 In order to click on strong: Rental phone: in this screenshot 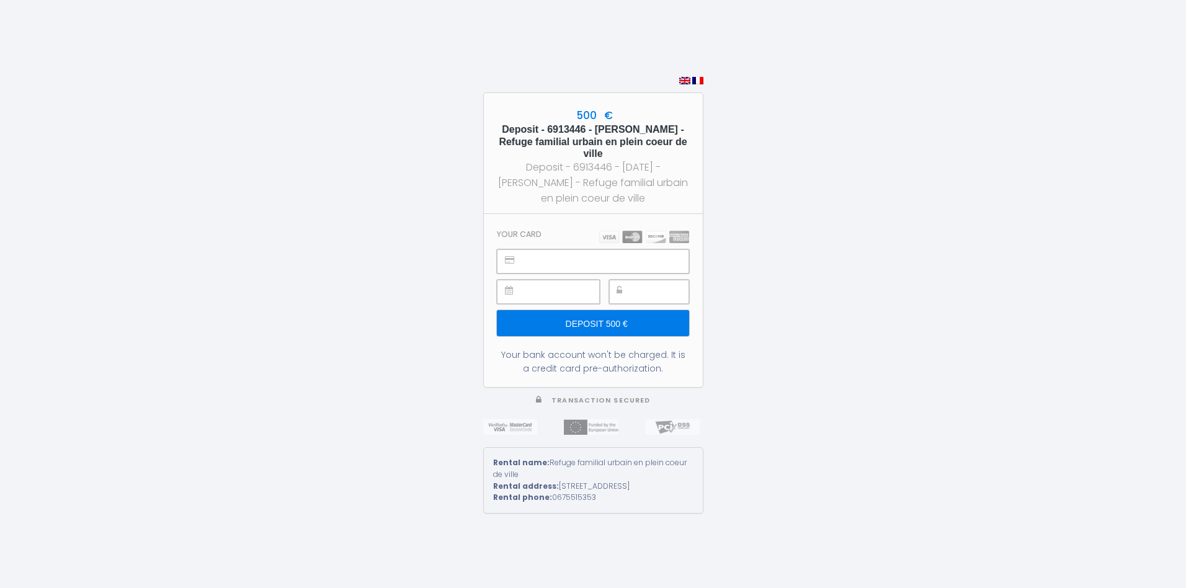, I will do `click(522, 497)`.